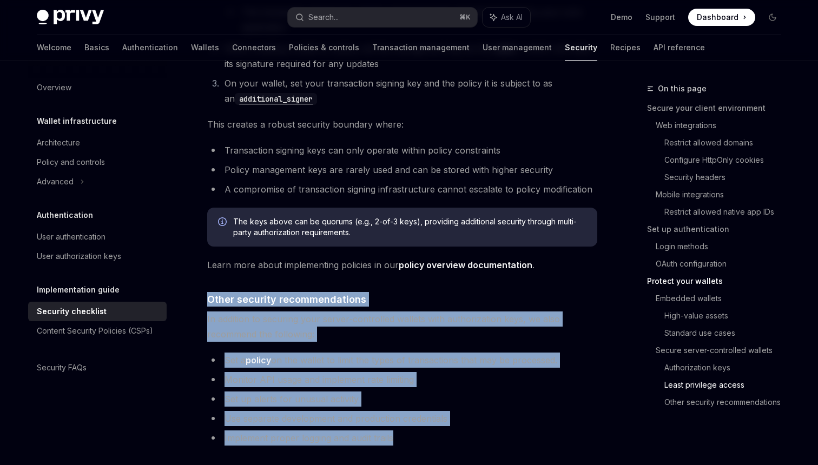  Describe the element at coordinates (409, 227) in the screenshot. I see `span: The keys above can be quorums (e.g., 2-of-3 keys), providing additional security through multi-pa...` at that location.